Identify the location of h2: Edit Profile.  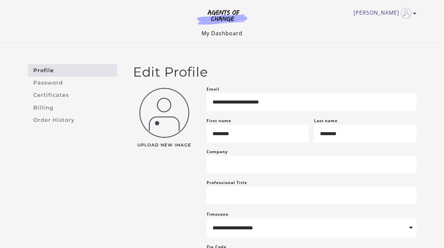
(274, 72).